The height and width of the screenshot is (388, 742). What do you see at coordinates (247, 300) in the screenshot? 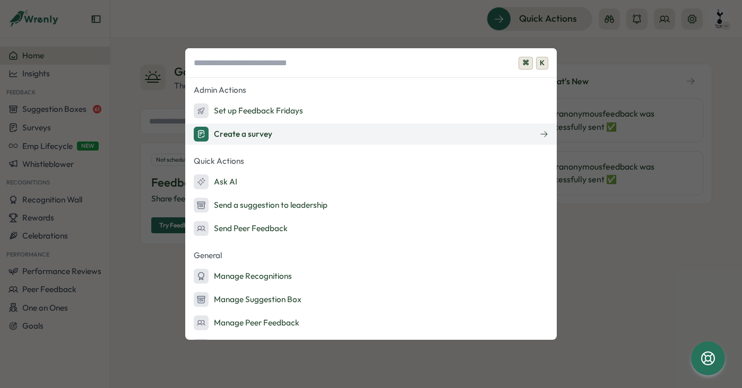
I see `div: Manage Suggestion Box` at bounding box center [247, 300].